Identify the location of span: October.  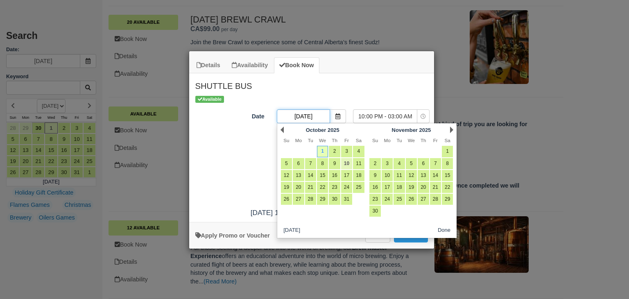
(316, 130).